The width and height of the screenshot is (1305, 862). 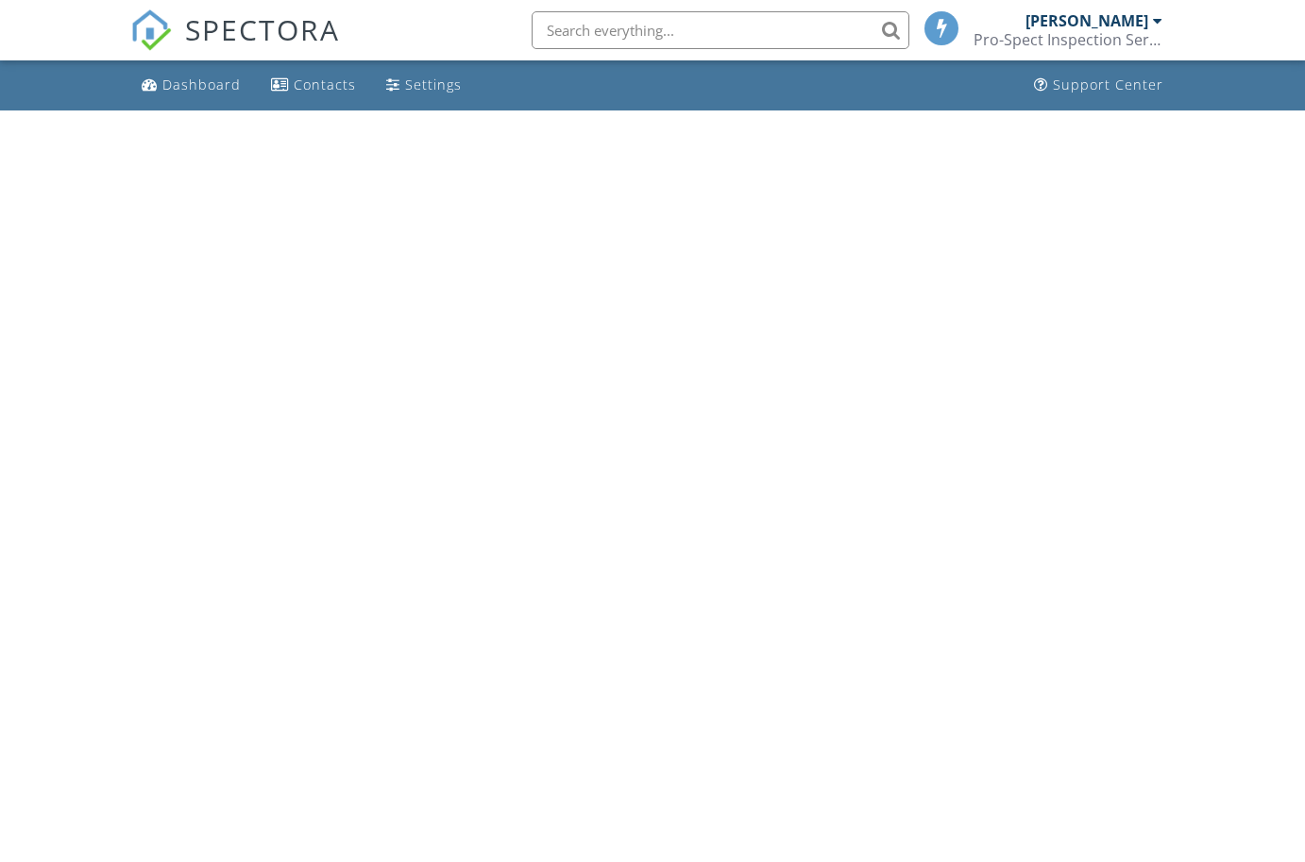 I want to click on a: Contacts, so click(x=314, y=85).